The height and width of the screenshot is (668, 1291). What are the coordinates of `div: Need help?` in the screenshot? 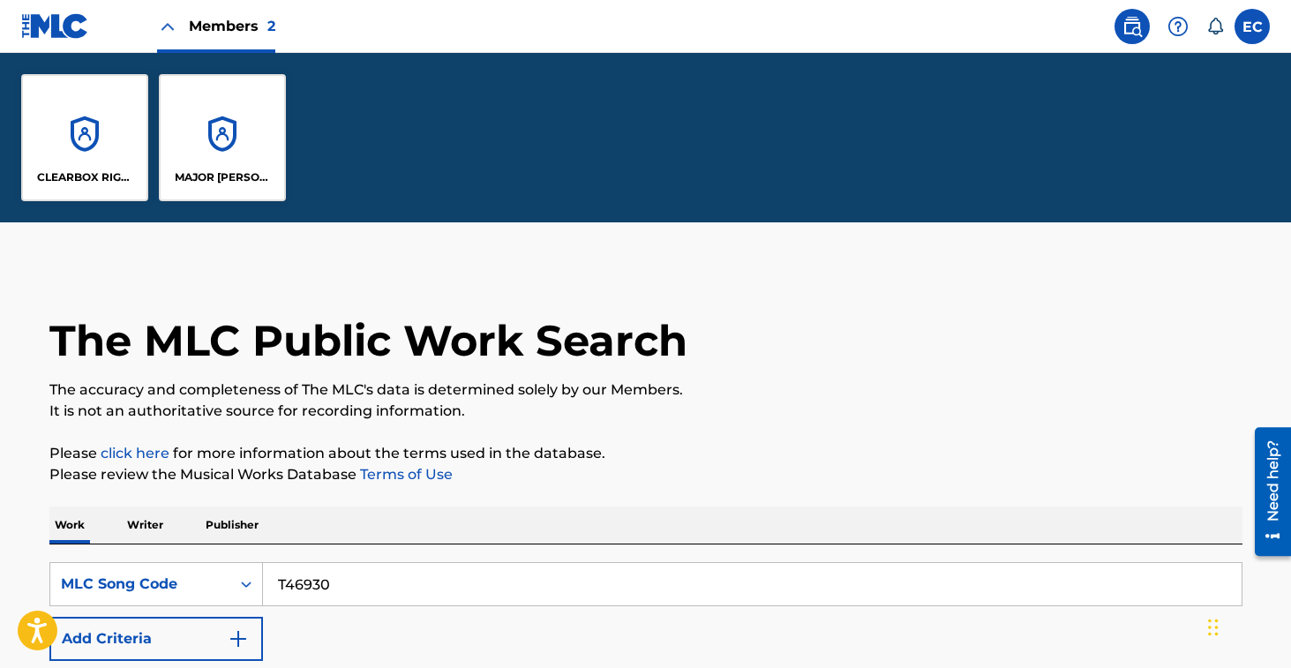 It's located at (31, 60).